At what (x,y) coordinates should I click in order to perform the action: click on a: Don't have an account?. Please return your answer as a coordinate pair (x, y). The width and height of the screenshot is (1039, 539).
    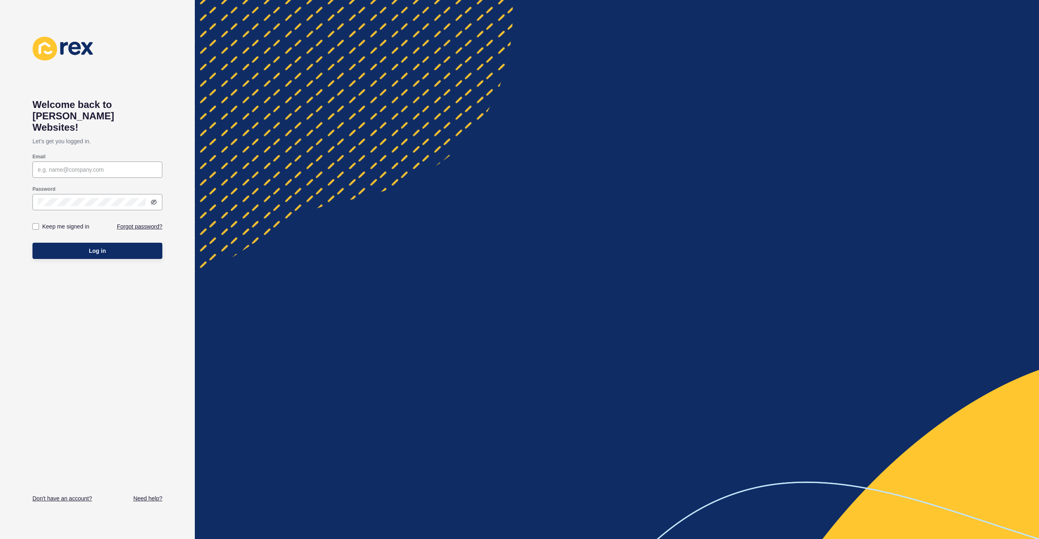
    Looking at the image, I should click on (62, 498).